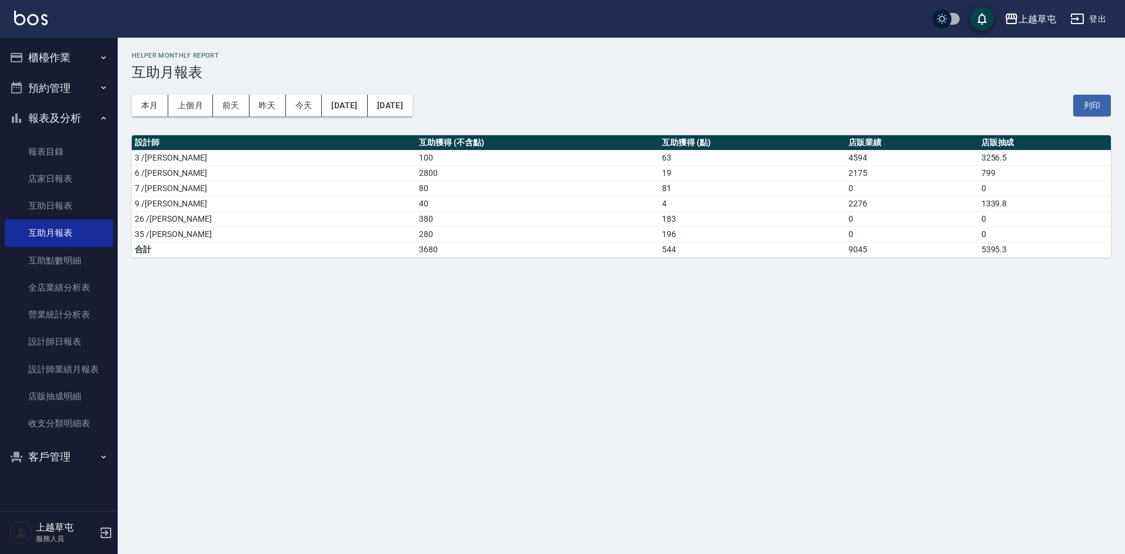  Describe the element at coordinates (752, 188) in the screenshot. I see `td: 81` at that location.